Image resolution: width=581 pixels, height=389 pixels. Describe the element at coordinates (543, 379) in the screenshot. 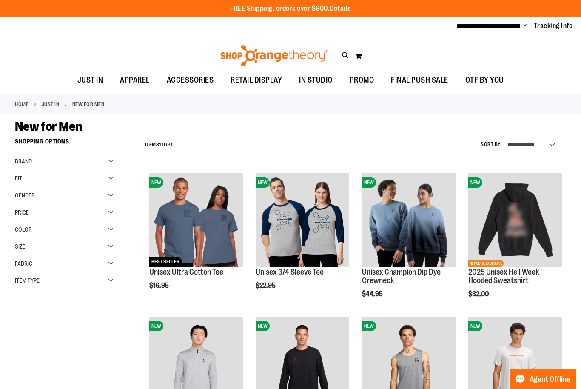

I see `button: Agent Offline` at that location.